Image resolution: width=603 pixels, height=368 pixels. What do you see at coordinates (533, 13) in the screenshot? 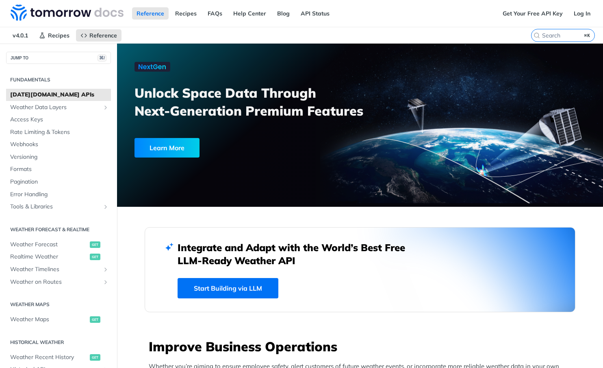
I see `a: Get Your Free API Key` at bounding box center [533, 13].